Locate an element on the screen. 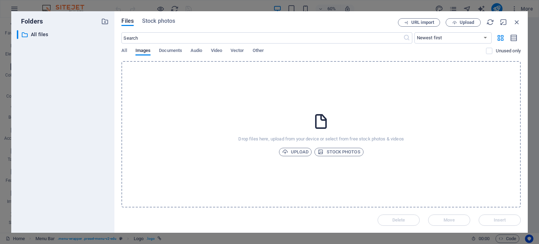  span: All is located at coordinates (124, 51).